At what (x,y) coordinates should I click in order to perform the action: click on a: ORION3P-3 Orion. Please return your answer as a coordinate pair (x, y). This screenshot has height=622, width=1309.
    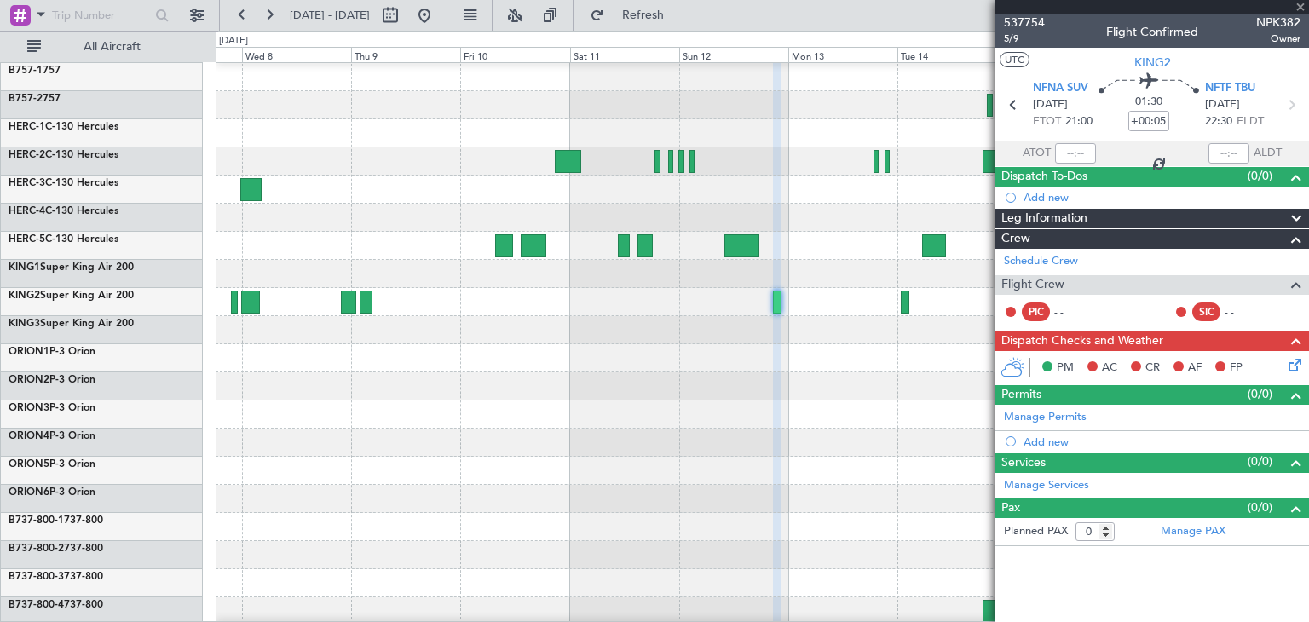
    Looking at the image, I should click on (52, 408).